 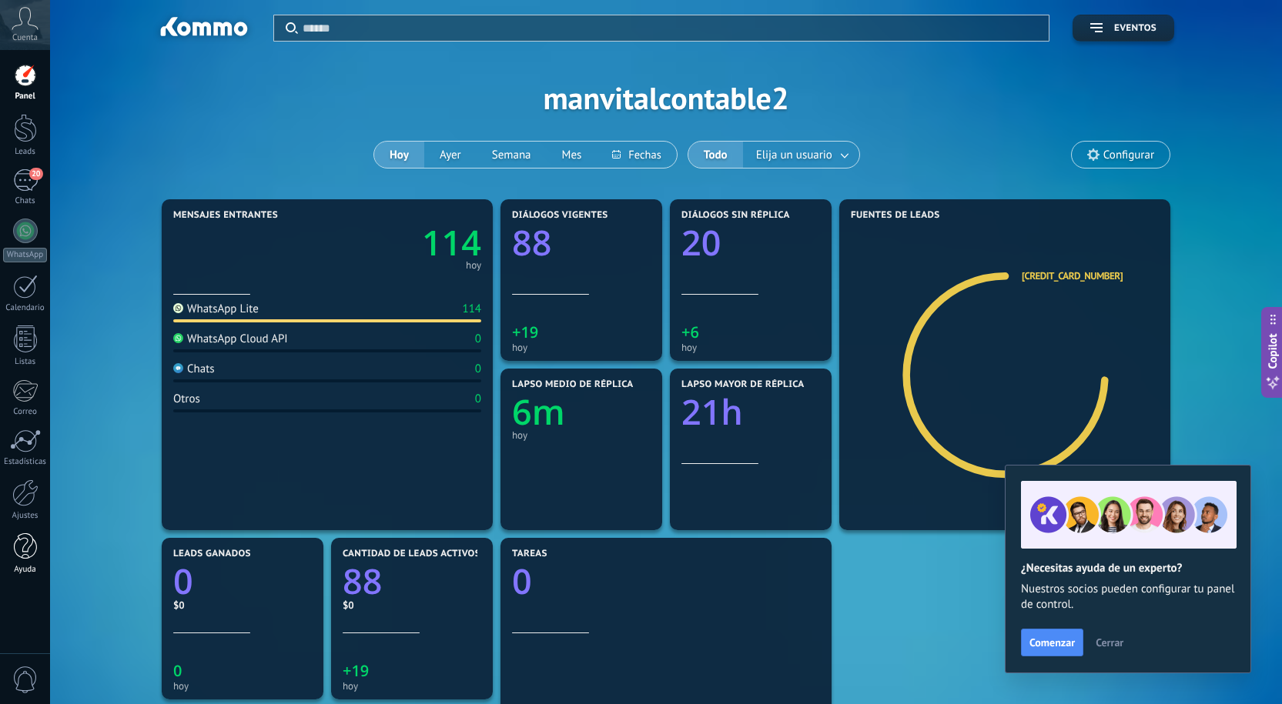 I want to click on text: 114, so click(x=451, y=242).